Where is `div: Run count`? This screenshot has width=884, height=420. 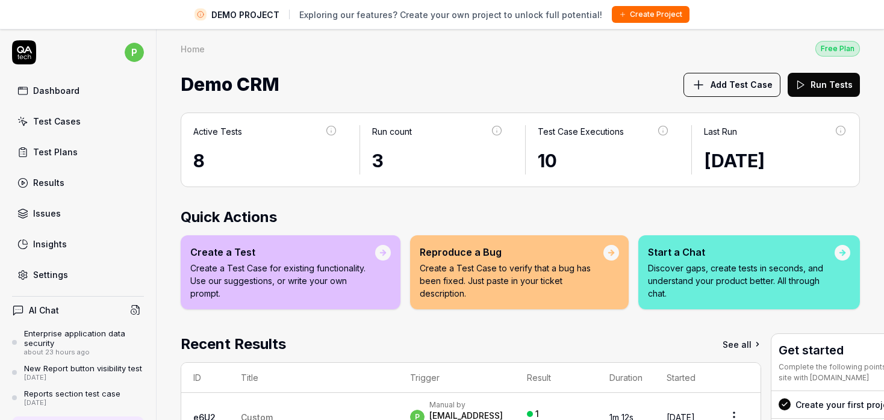 div: Run count is located at coordinates (392, 131).